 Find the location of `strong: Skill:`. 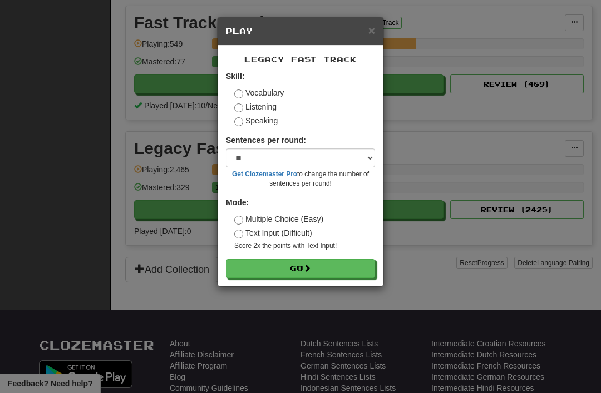

strong: Skill: is located at coordinates (235, 76).